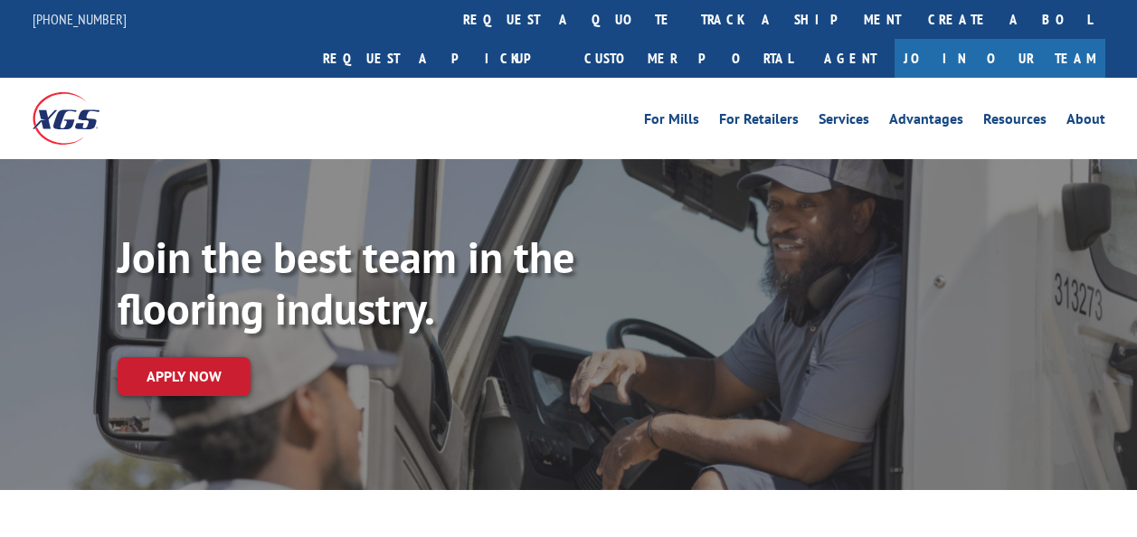 Image resolution: width=1137 pixels, height=537 pixels. What do you see at coordinates (850, 58) in the screenshot?
I see `a: Agent` at bounding box center [850, 58].